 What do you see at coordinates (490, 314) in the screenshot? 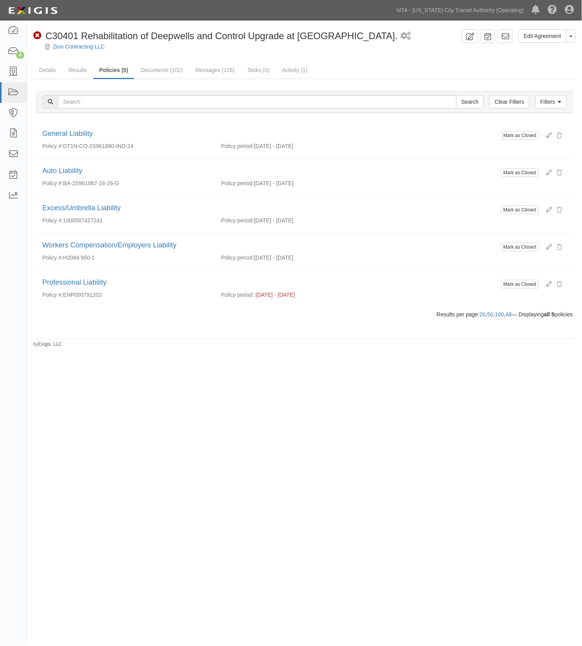
I see `a: 50` at bounding box center [490, 314].